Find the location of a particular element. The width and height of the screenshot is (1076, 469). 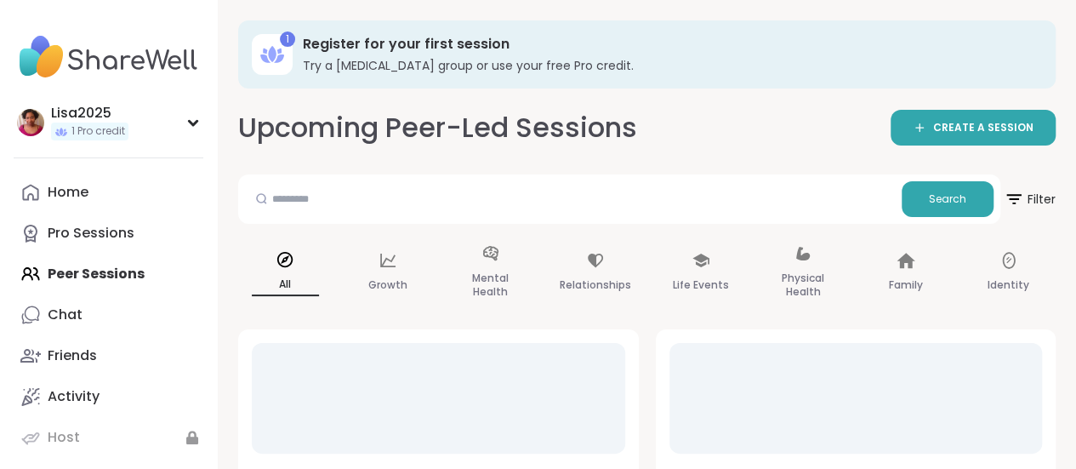

p: Relationships is located at coordinates (595, 285).